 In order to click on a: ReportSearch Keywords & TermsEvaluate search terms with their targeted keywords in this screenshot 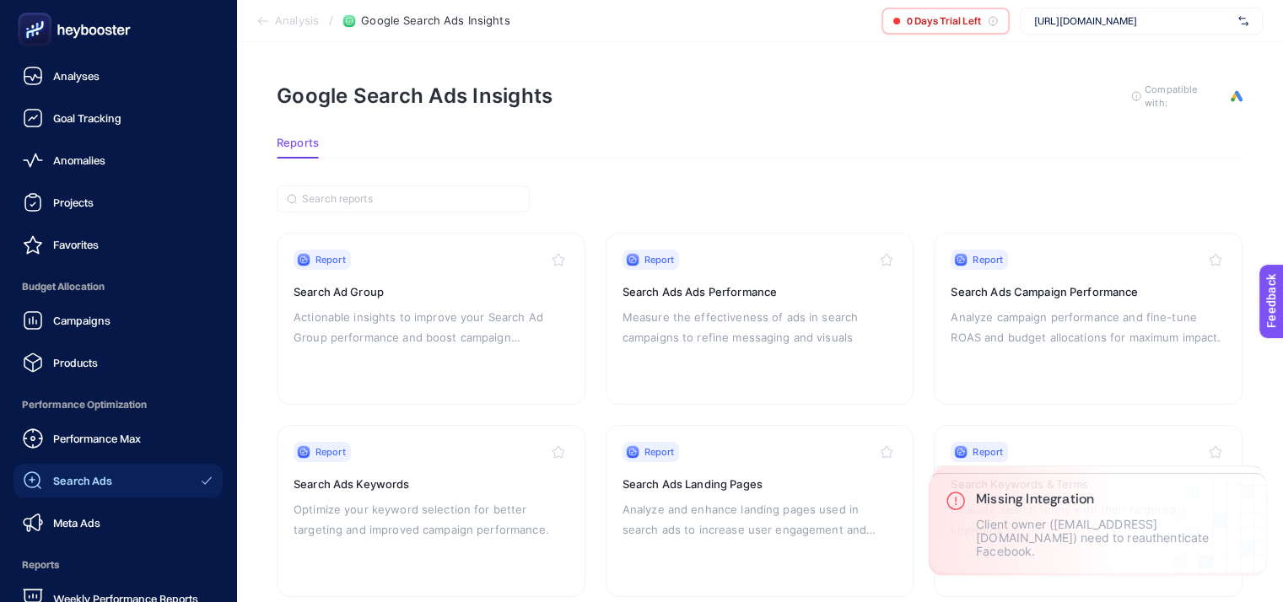, I will do `click(1088, 511)`.